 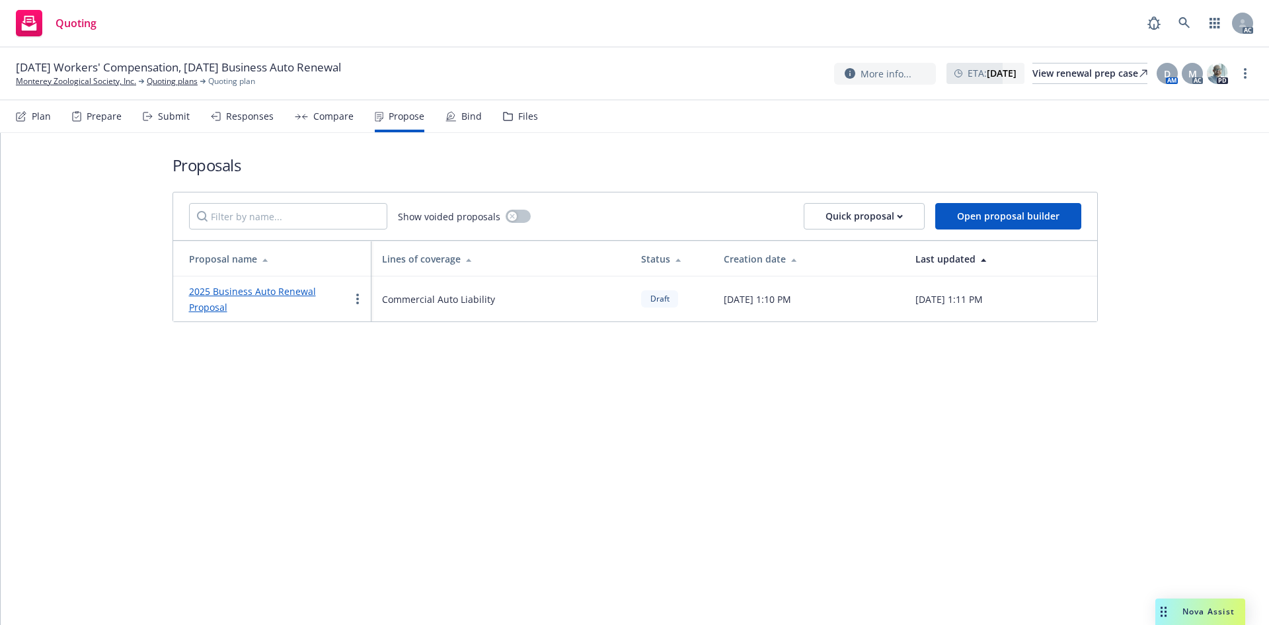 What do you see at coordinates (864, 216) in the screenshot?
I see `button: Quick proposal` at bounding box center [864, 216].